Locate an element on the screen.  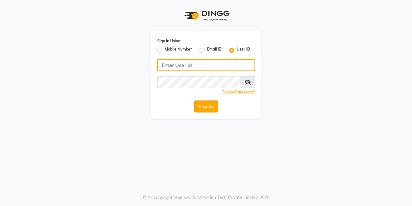
img: logo1.svg is located at coordinates (206, 15).